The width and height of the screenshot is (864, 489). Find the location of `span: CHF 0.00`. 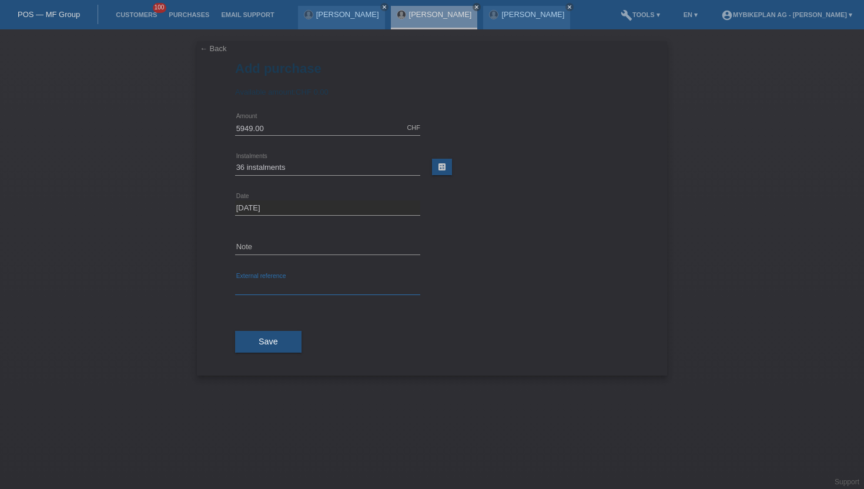

span: CHF 0.00 is located at coordinates (312, 92).